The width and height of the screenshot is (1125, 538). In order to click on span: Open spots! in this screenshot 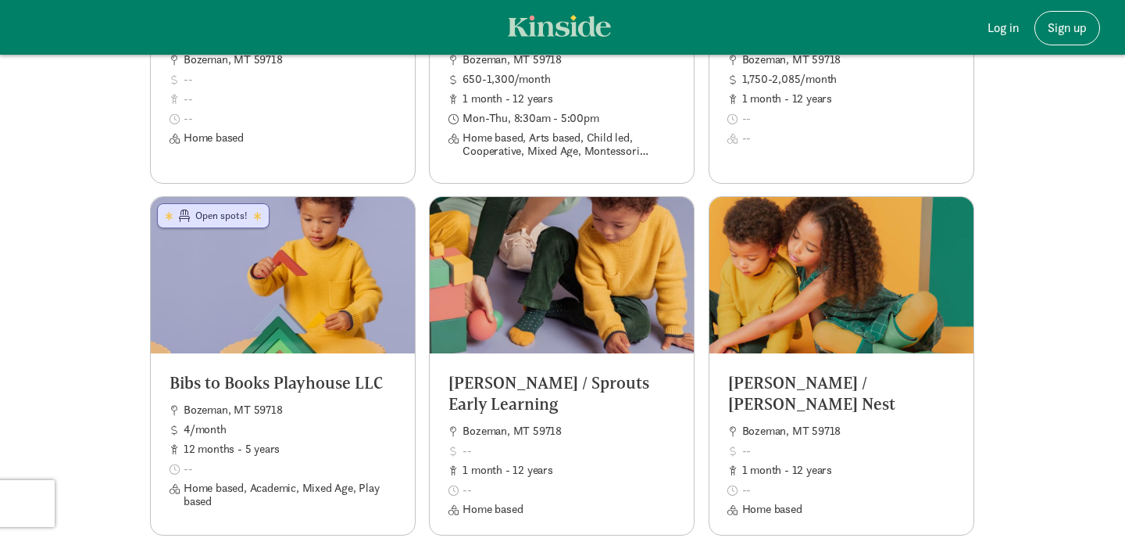, I will do `click(223, 216)`.